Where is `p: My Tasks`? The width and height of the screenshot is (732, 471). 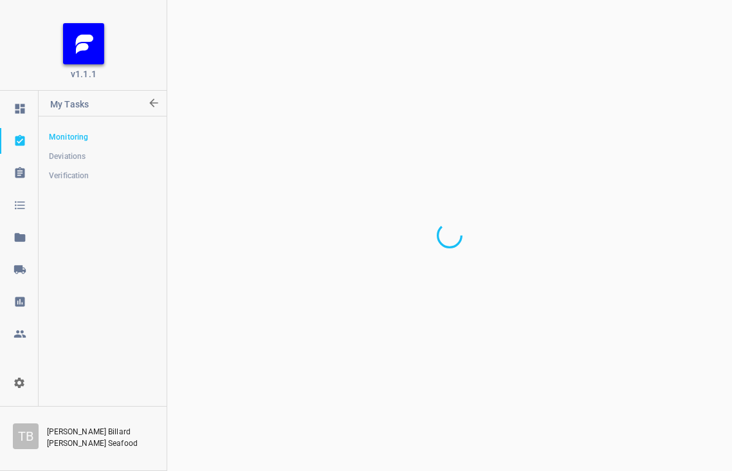 p: My Tasks is located at coordinates (98, 106).